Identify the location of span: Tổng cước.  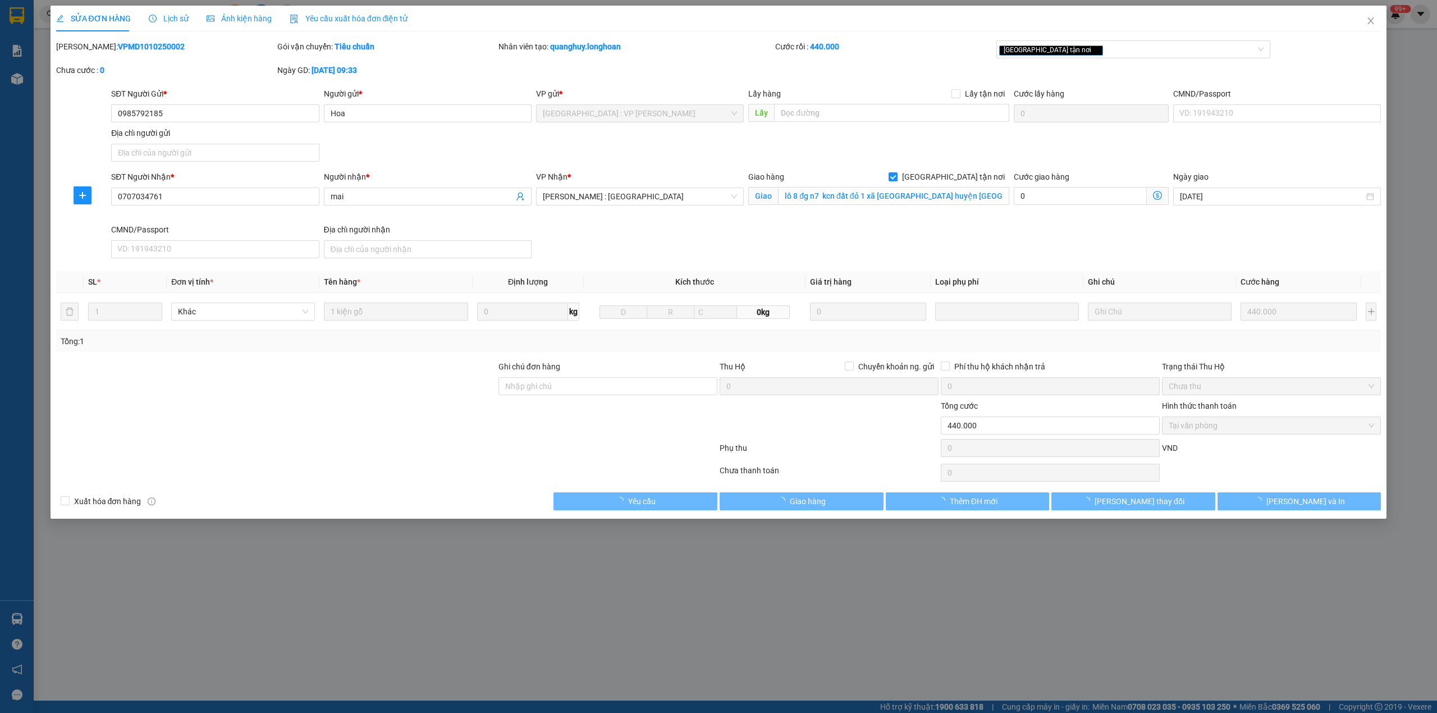
(960, 406).